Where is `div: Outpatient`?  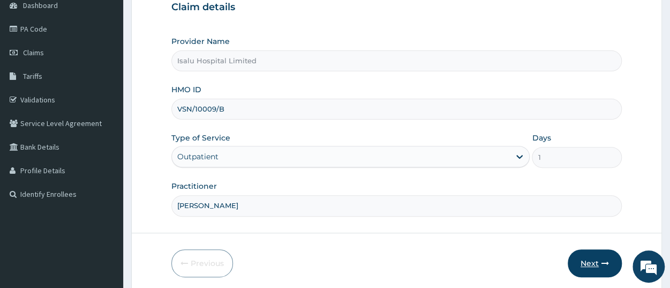
div: Outpatient is located at coordinates (198, 156).